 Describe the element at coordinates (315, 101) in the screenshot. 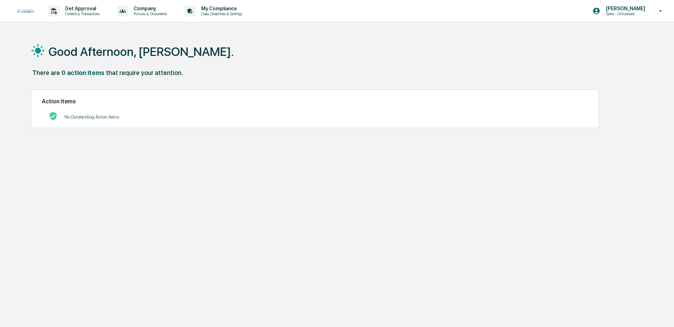

I see `h2: Action Items` at that location.